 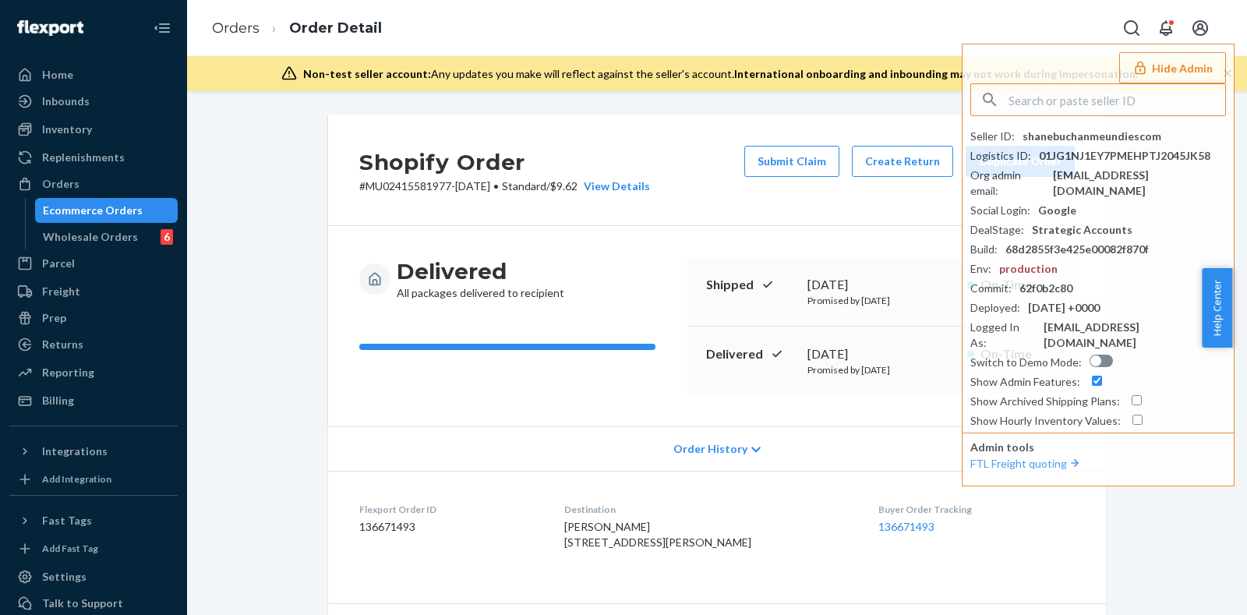 What do you see at coordinates (613, 186) in the screenshot?
I see `button: View Details` at bounding box center [613, 186].